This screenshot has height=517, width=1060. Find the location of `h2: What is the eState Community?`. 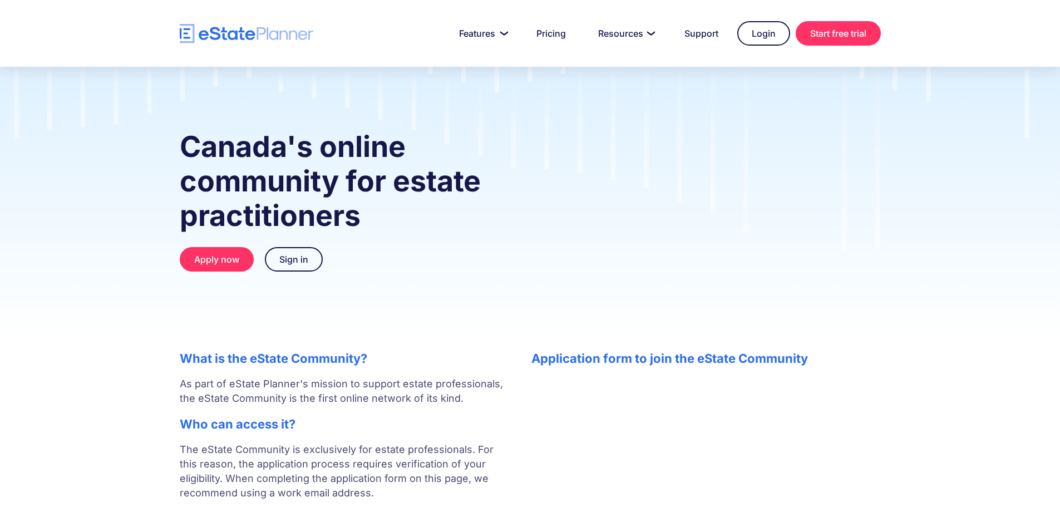

h2: What is the eState Community? is located at coordinates (344, 358).